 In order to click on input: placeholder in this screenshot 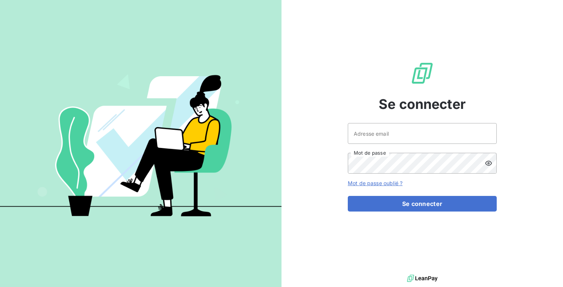, I will do `click(422, 134)`.